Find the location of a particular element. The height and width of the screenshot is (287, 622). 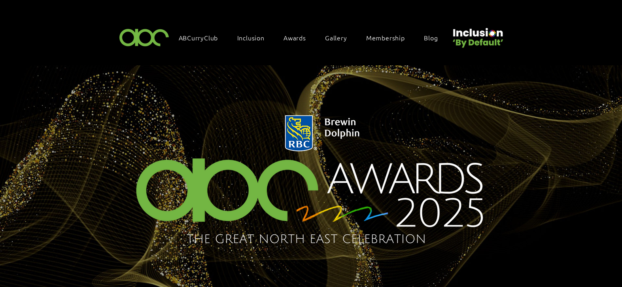

img: Northern Insights Double Pager Apr 2025.png is located at coordinates (311, 181).